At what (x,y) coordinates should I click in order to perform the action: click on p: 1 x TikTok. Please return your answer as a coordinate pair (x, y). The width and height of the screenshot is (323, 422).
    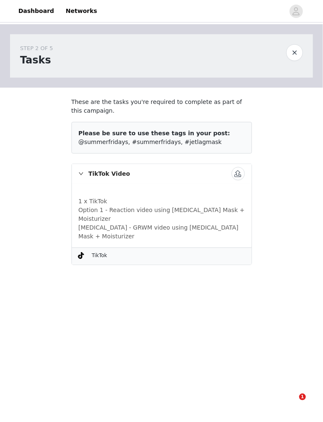
    Looking at the image, I should click on (162, 201).